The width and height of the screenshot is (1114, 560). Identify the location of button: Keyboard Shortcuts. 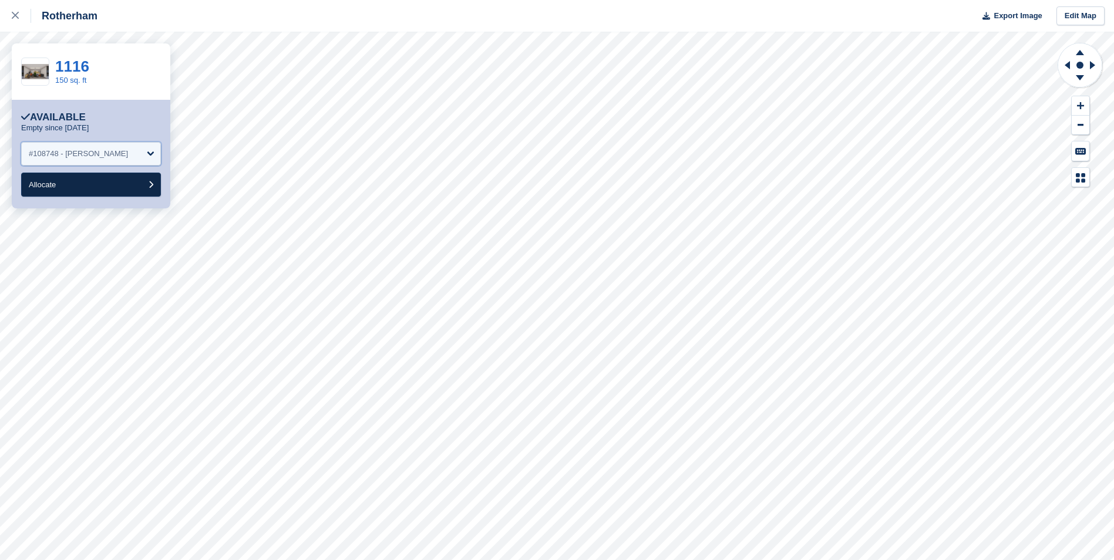
(1081, 151).